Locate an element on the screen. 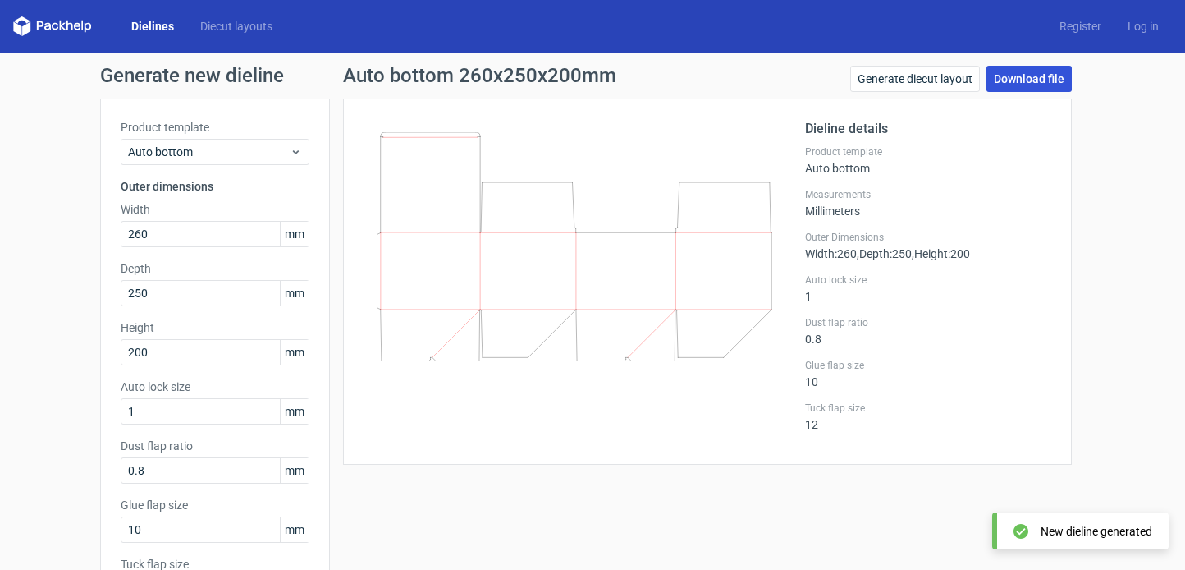 This screenshot has width=1185, height=570. div: Auto bottom is located at coordinates (928, 160).